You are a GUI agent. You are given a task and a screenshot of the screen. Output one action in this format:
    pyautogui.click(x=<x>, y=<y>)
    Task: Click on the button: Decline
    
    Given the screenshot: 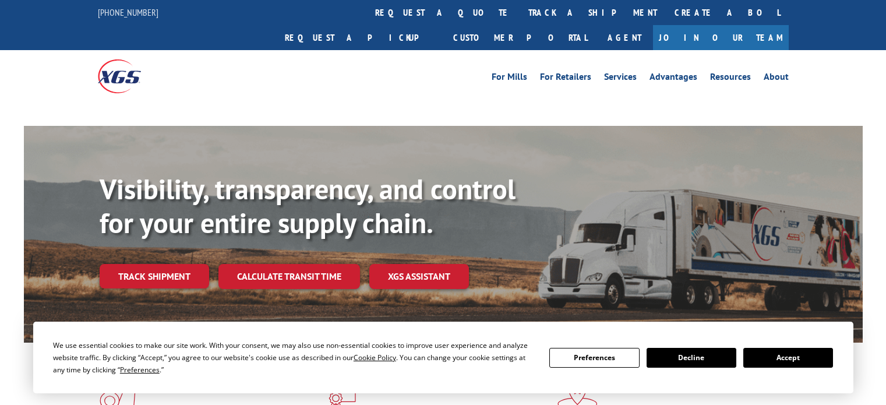 What is the action you would take?
    pyautogui.click(x=691, y=358)
    